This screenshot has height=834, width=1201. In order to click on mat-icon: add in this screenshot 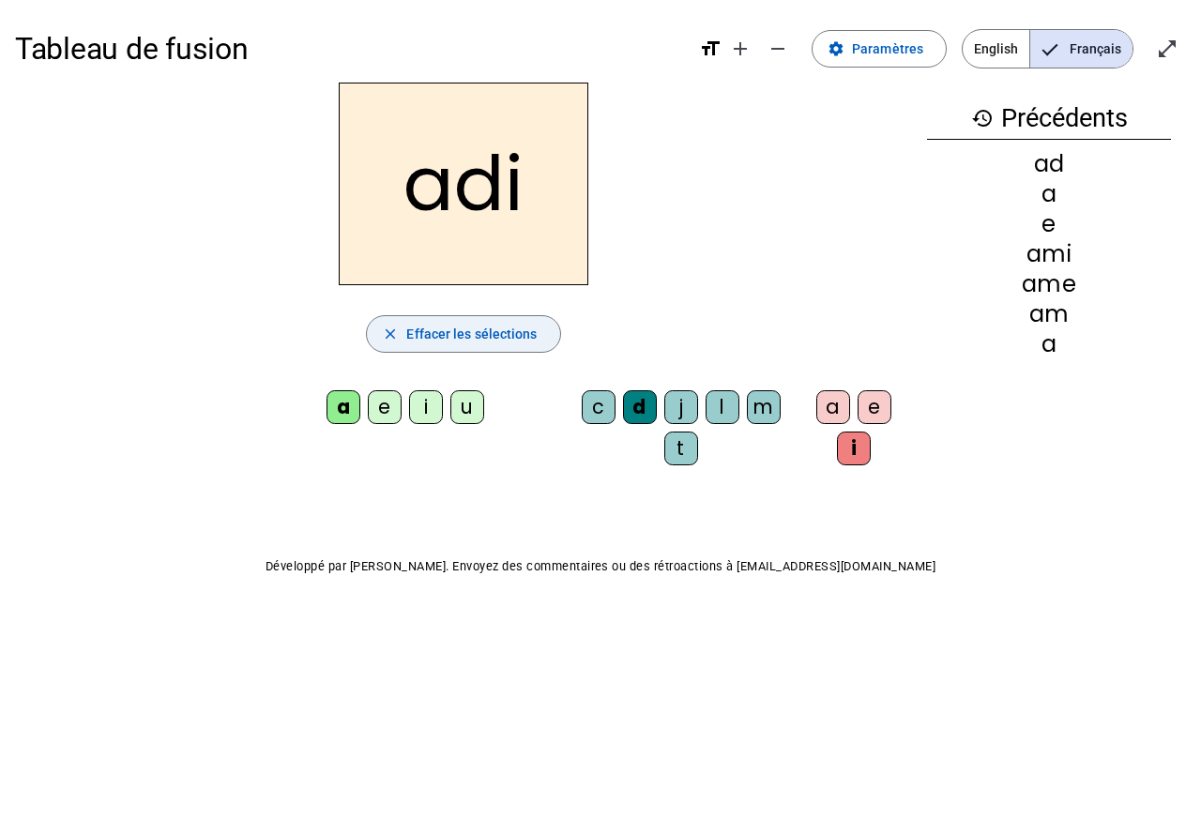, I will do `click(740, 49)`.